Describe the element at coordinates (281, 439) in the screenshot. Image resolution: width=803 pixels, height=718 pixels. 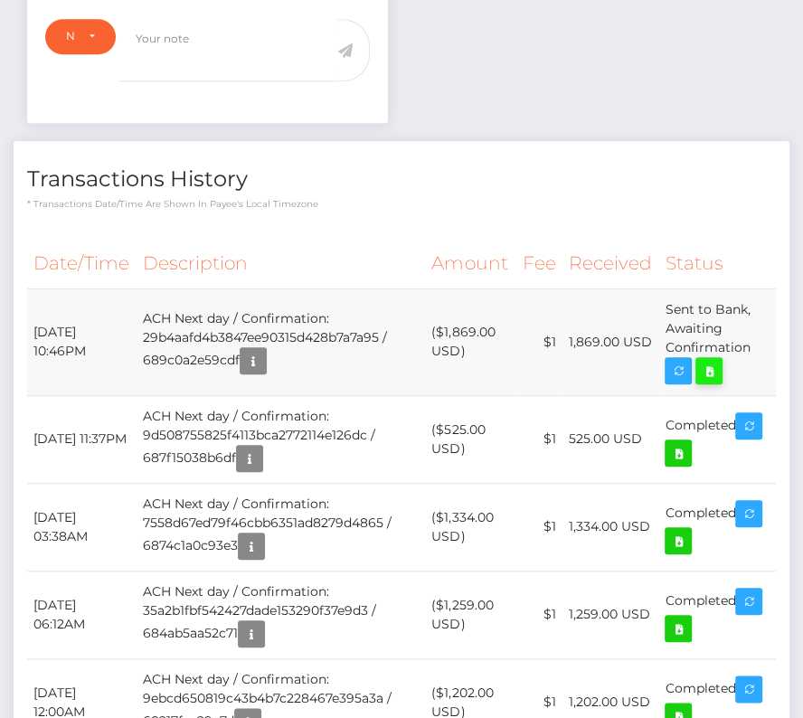
I see `td: ACH Next day / Confirmation: 9d508755825f4113bca2772114e126dc / 687f15038b6df` at that location.